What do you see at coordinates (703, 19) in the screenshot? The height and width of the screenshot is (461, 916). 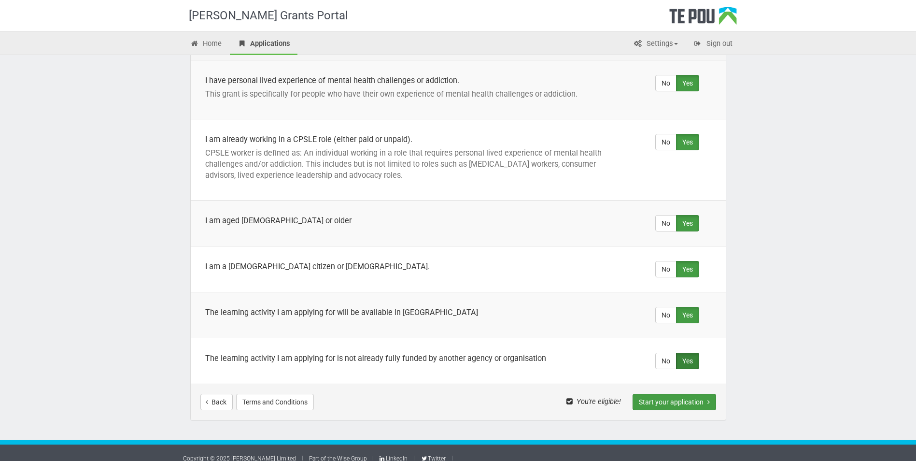 I see `div: Te Pou Logo` at bounding box center [703, 19].